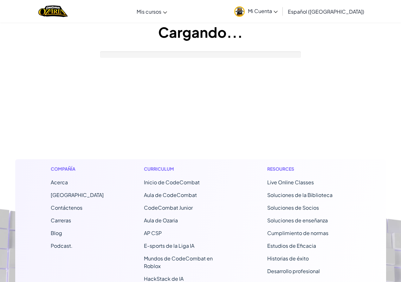  Describe the element at coordinates (169, 245) in the screenshot. I see `a: E-sports de la Liga IA` at that location.